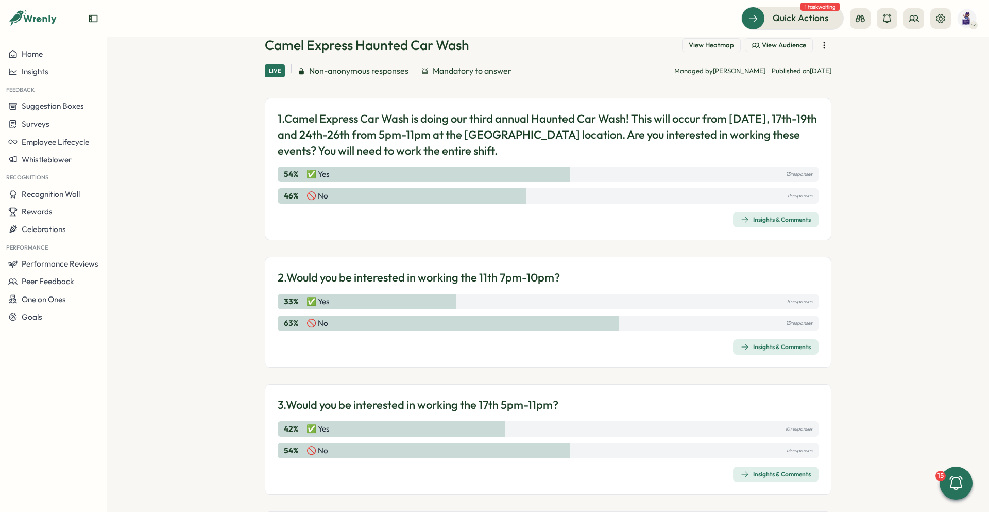  What do you see at coordinates (60, 263) in the screenshot?
I see `span: Performance Reviews` at bounding box center [60, 263].